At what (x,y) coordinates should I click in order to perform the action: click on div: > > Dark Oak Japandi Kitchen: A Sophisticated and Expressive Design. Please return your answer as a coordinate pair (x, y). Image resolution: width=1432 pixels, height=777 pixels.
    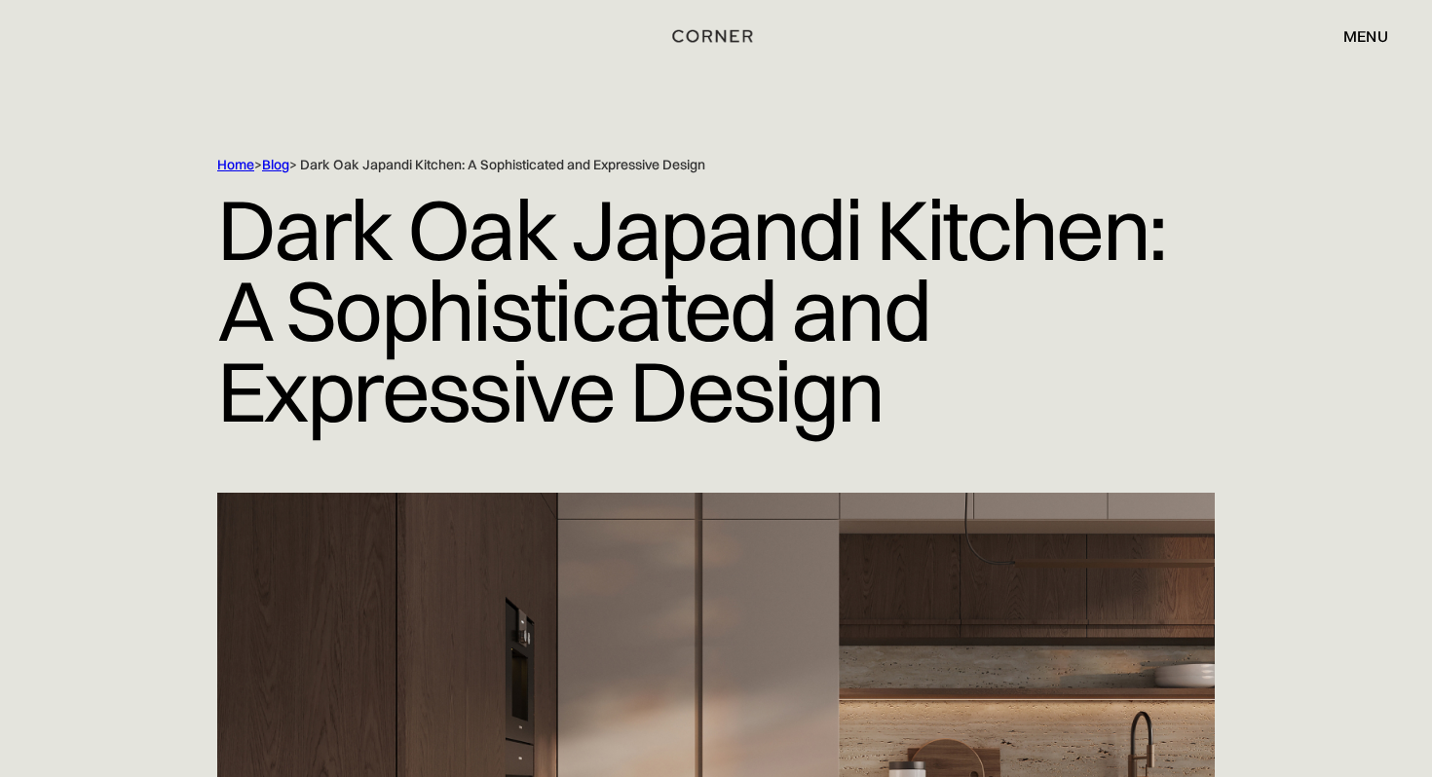
    Looking at the image, I should click on (675, 165).